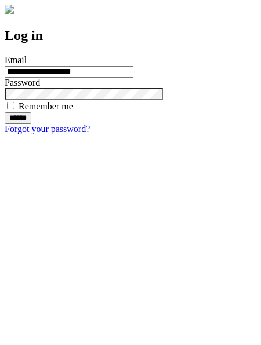  What do you see at coordinates (47, 129) in the screenshot?
I see `a: Forgot your password?` at bounding box center [47, 129].